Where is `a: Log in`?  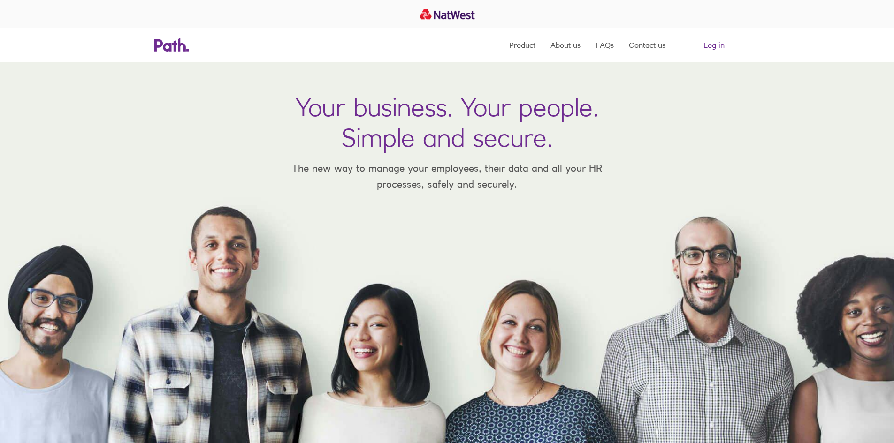
a: Log in is located at coordinates (714, 45).